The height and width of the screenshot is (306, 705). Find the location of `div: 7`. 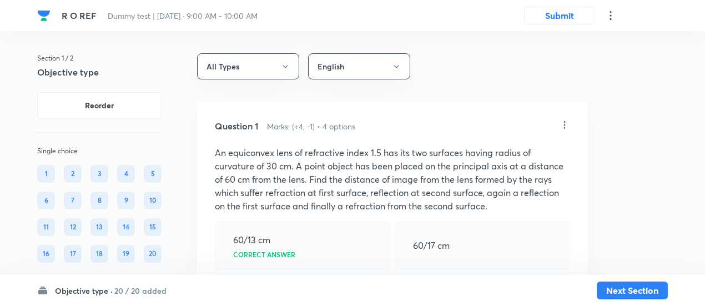

div: 7 is located at coordinates (73, 200).